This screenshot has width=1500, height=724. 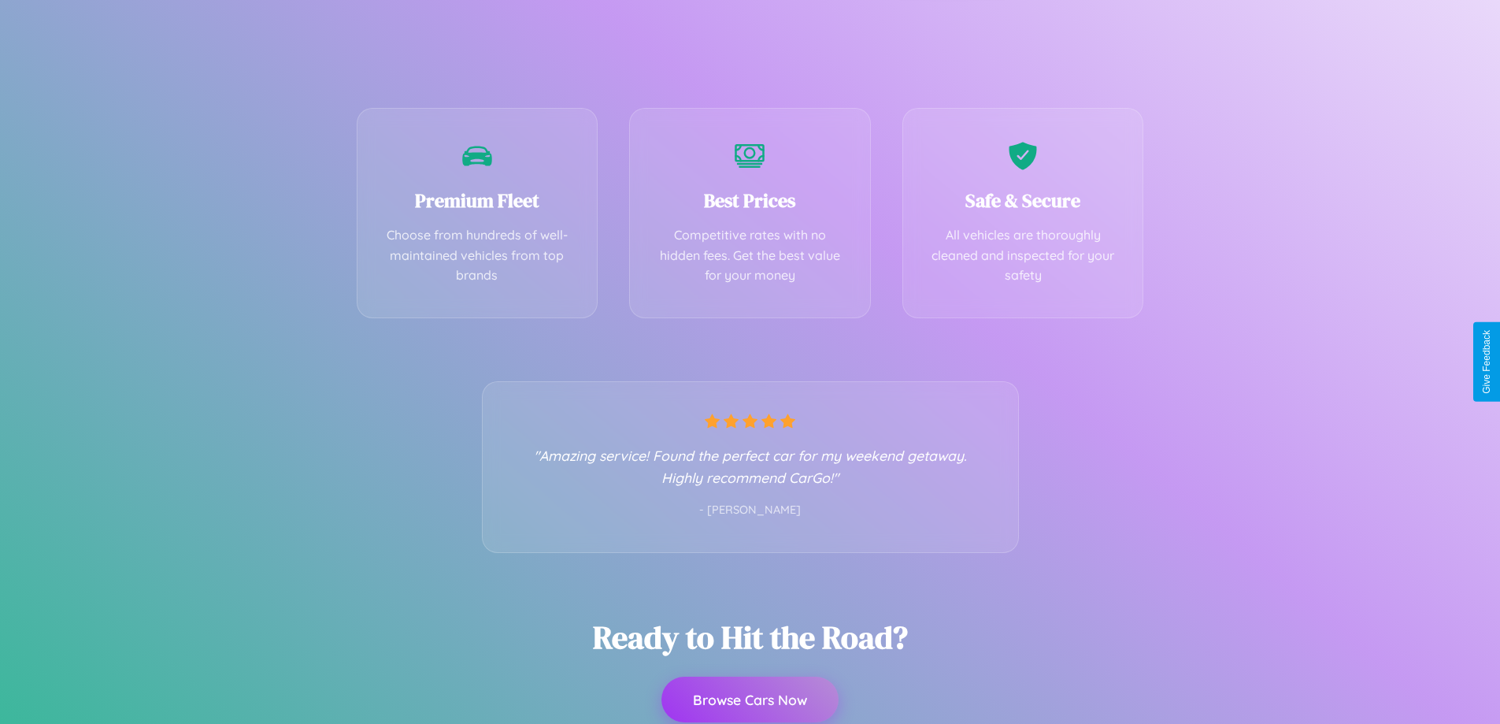 I want to click on h3: Best Prices, so click(x=750, y=200).